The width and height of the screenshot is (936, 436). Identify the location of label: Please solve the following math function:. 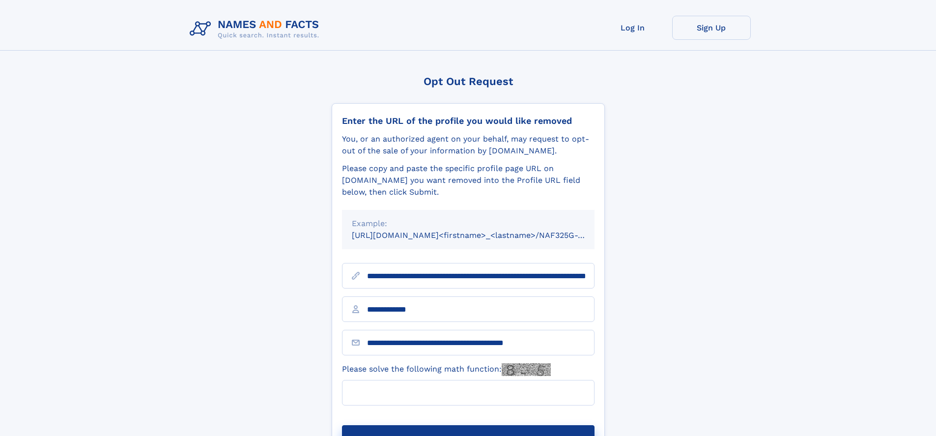
(446, 369).